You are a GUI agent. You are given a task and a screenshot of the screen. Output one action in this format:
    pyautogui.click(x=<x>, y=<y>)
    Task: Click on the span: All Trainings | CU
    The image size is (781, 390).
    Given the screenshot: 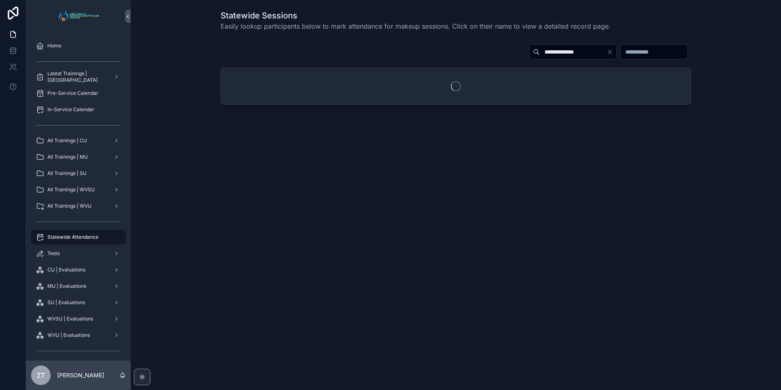 What is the action you would take?
    pyautogui.click(x=67, y=140)
    